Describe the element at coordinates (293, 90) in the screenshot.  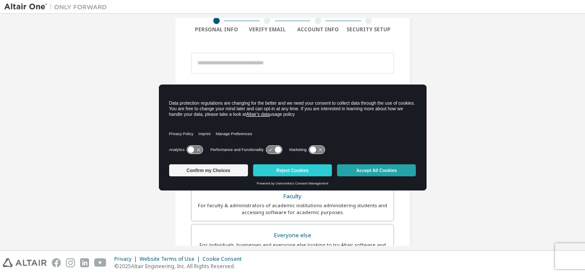
I see `div: Account Type` at that location.